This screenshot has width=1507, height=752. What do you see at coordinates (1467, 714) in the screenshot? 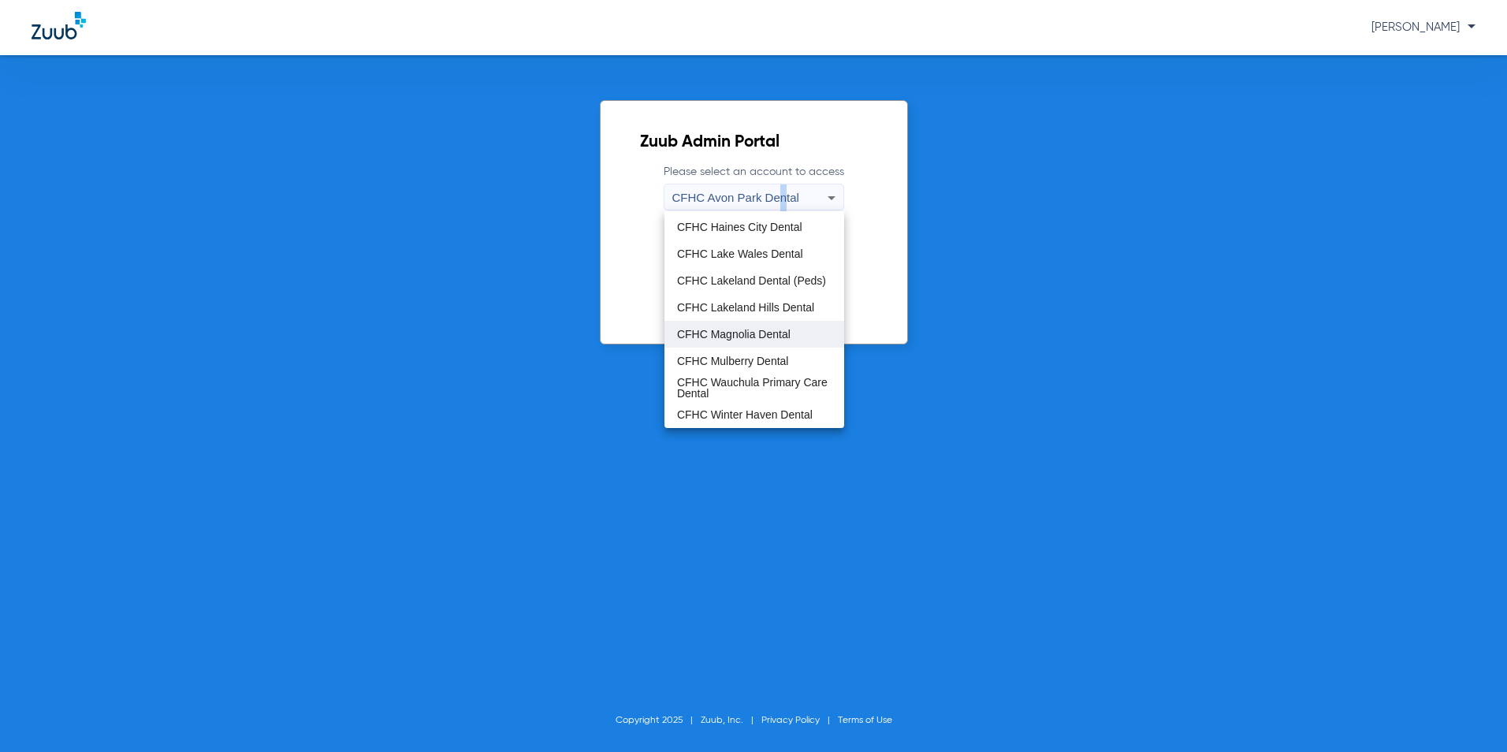
I see `div: Chat Widget` at bounding box center [1467, 714].